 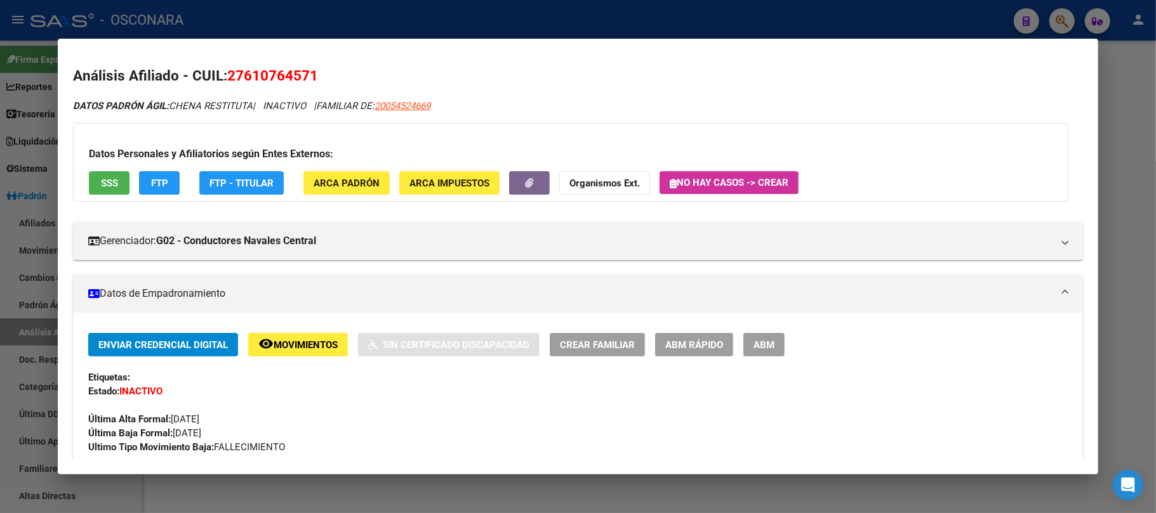 What do you see at coordinates (241, 183) in the screenshot?
I see `button: FTP - Titular` at bounding box center [241, 183].